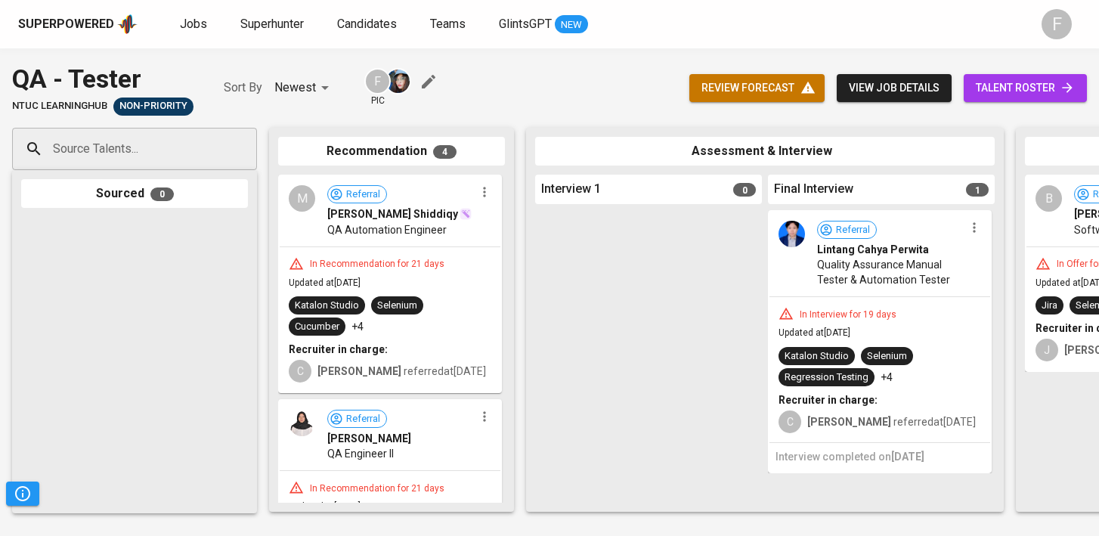 This screenshot has width=1099, height=536. I want to click on span: NEW, so click(571, 25).